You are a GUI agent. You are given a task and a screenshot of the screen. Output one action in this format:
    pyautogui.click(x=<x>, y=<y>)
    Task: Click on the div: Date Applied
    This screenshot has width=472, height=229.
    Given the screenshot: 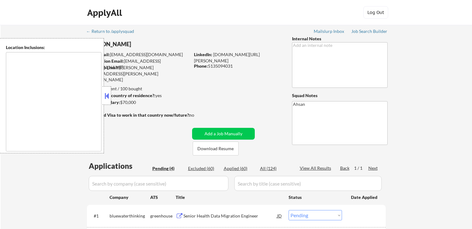 What is the action you would take?
    pyautogui.click(x=365, y=198)
    